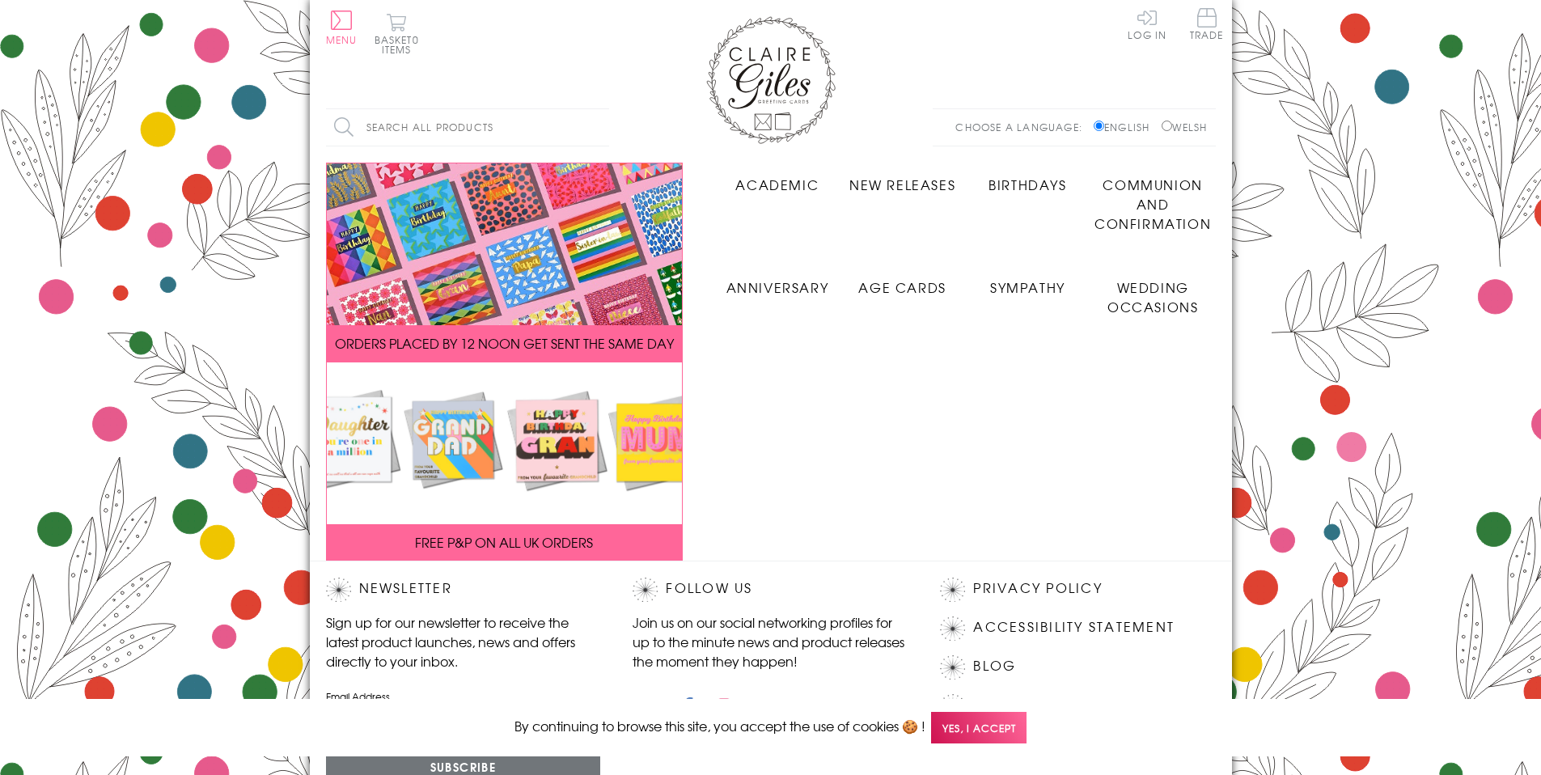  I want to click on label: English, so click(1125, 127).